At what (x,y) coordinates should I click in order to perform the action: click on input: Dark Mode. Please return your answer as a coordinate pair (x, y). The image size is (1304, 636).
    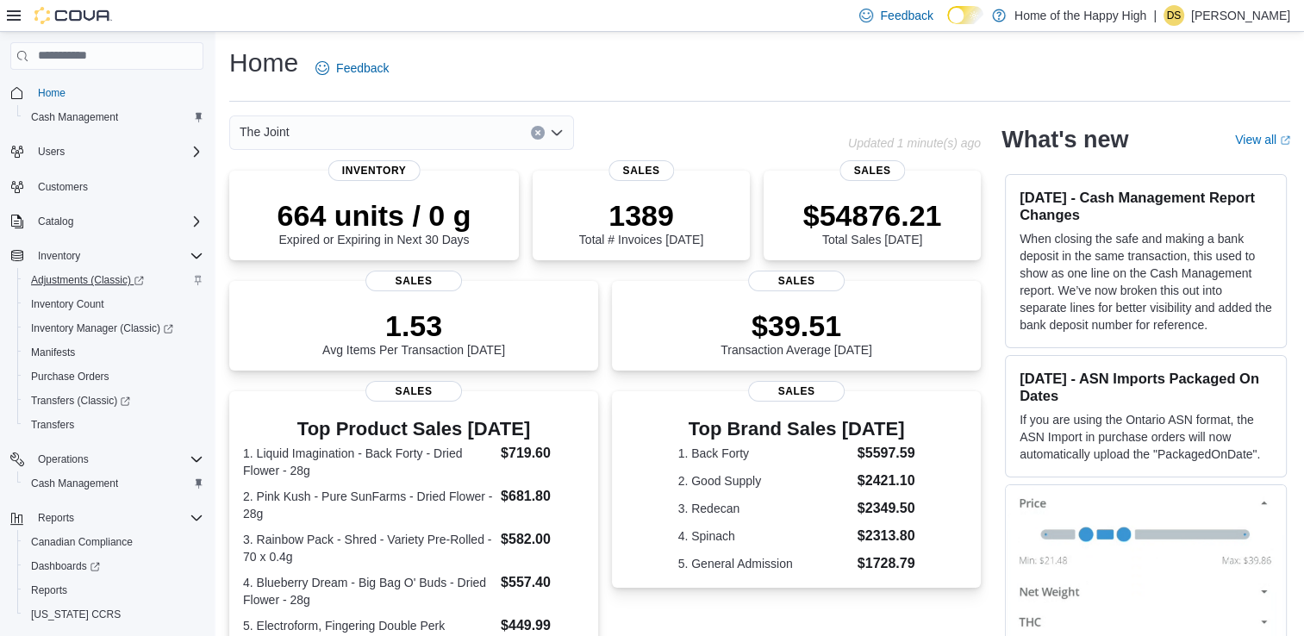
    Looking at the image, I should click on (966, 15).